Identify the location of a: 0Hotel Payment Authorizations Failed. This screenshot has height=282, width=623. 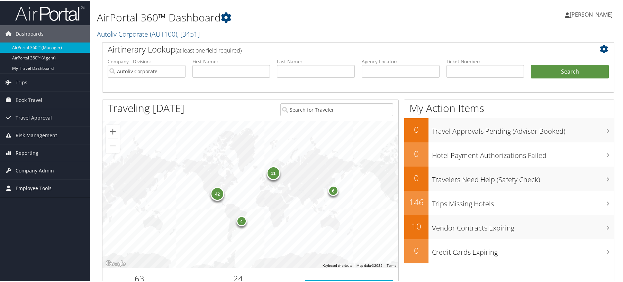
(509, 154).